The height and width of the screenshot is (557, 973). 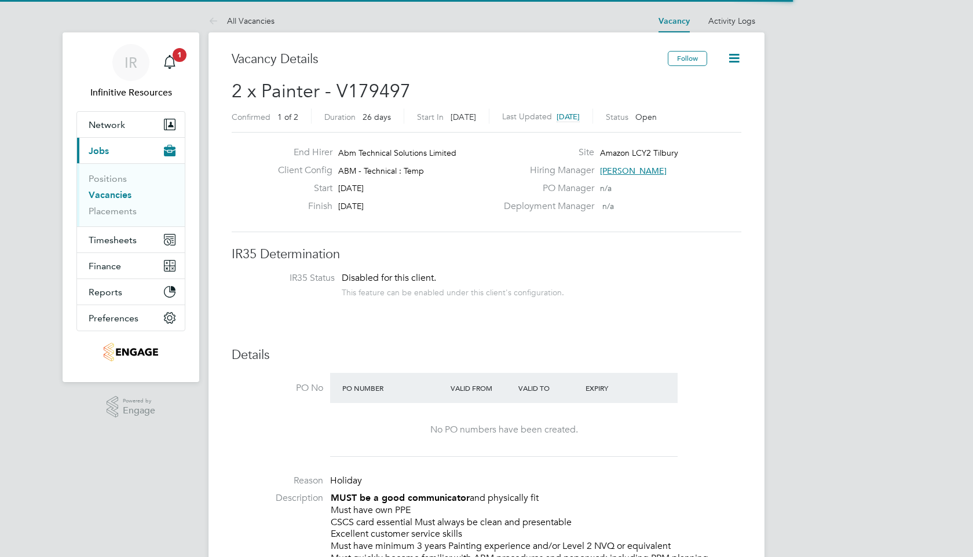 What do you see at coordinates (288, 117) in the screenshot?
I see `span: 1 of 2` at bounding box center [288, 117].